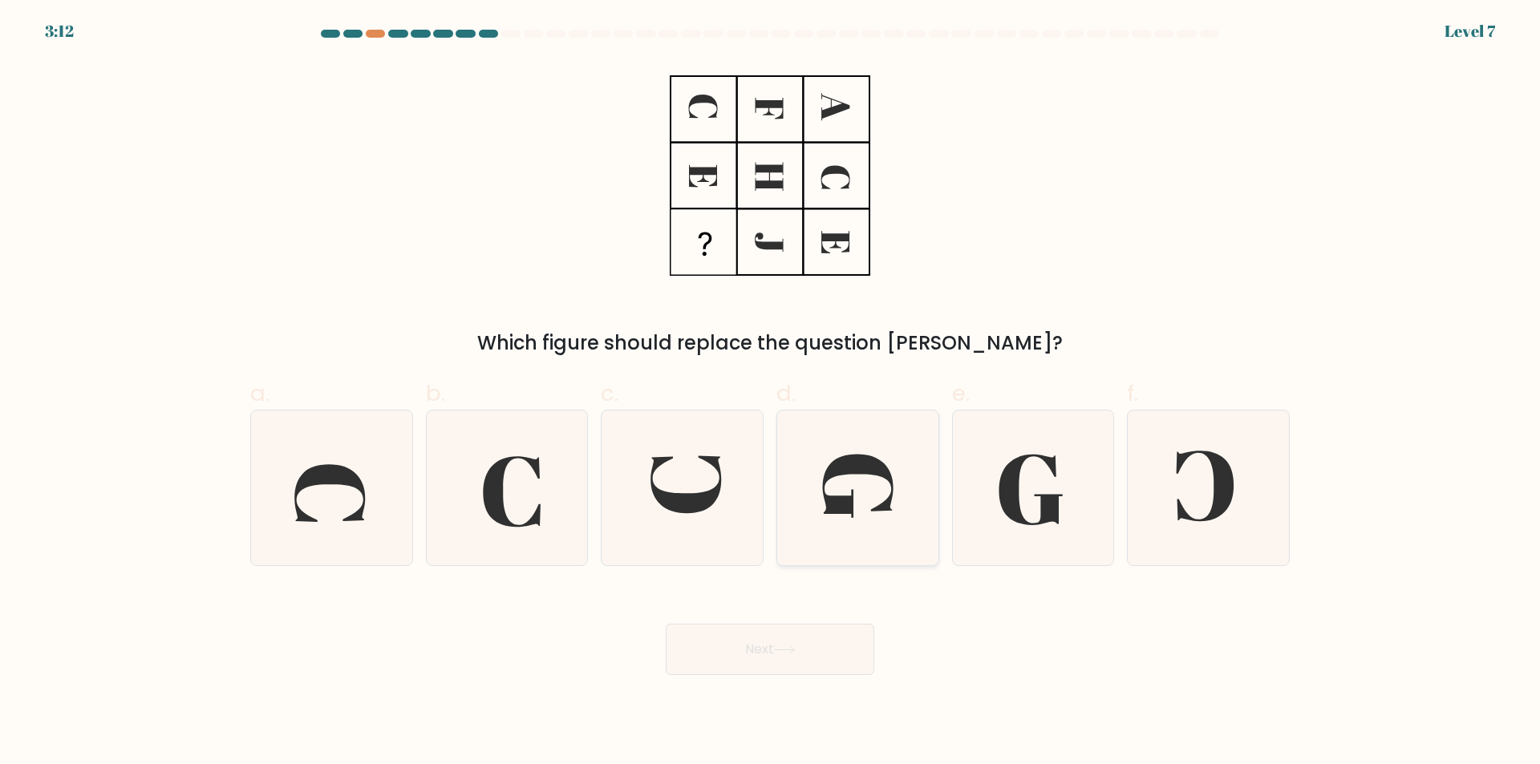 The image size is (1540, 764). I want to click on div: Level 7, so click(1470, 31).